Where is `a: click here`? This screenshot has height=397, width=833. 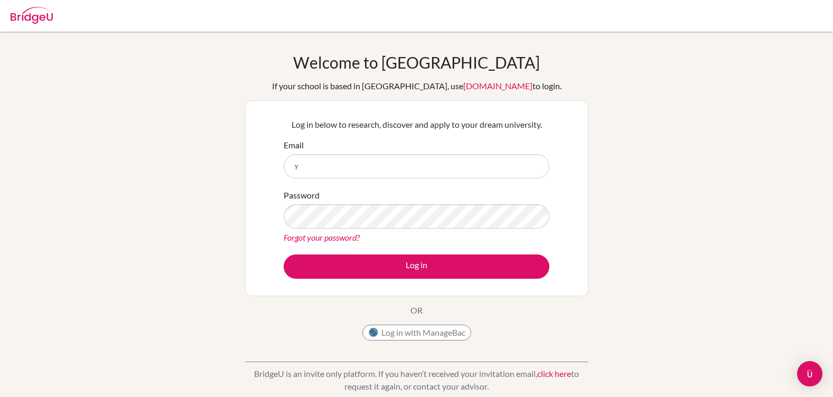
a: click here is located at coordinates (554, 374).